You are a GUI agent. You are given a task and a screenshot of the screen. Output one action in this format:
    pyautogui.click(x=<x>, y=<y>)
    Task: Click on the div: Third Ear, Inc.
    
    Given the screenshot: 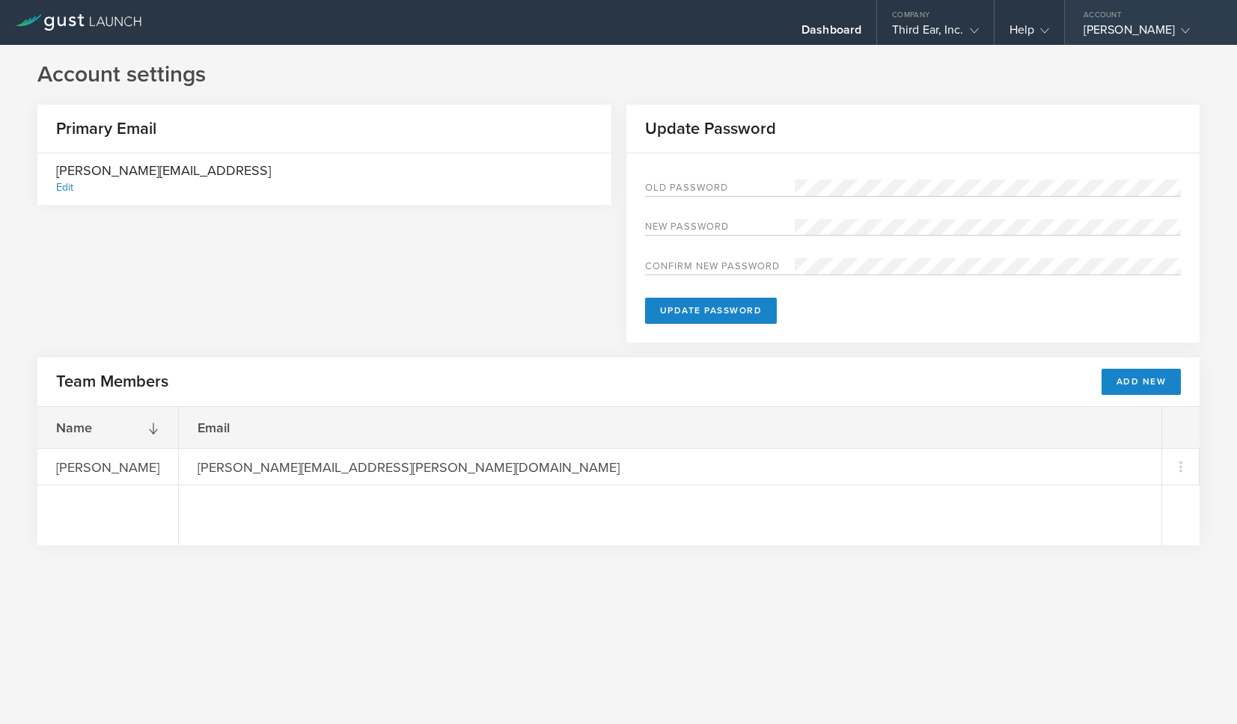 What is the action you would take?
    pyautogui.click(x=935, y=34)
    